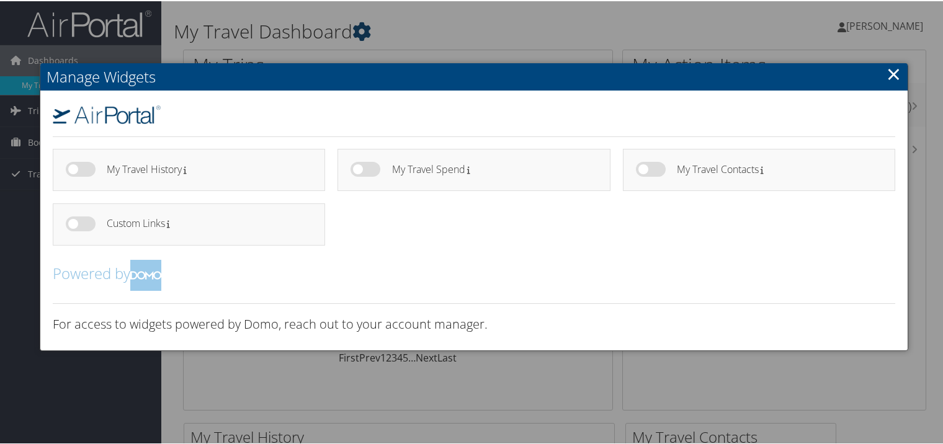 Image resolution: width=943 pixels, height=444 pixels. What do you see at coordinates (146, 274) in the screenshot?
I see `img: domo-logo.png` at bounding box center [146, 274].